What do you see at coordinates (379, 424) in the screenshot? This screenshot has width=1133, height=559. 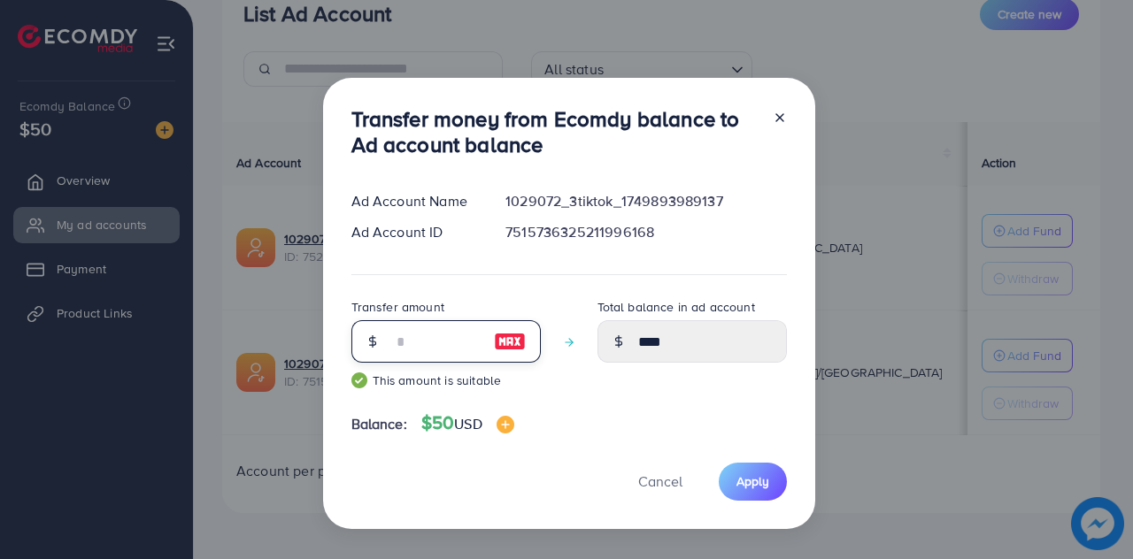 I see `span: Balance:` at bounding box center [379, 424].